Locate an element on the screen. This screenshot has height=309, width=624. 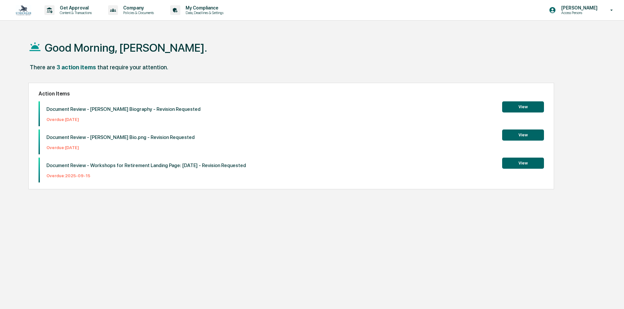
div: that require your attention. is located at coordinates (133, 67).